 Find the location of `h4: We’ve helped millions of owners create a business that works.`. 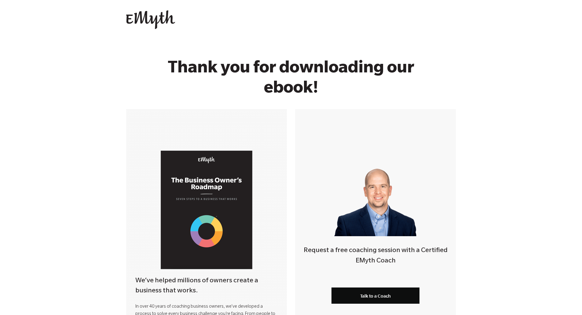

h4: We’ve helped millions of owners create a business that works. is located at coordinates (207, 286).